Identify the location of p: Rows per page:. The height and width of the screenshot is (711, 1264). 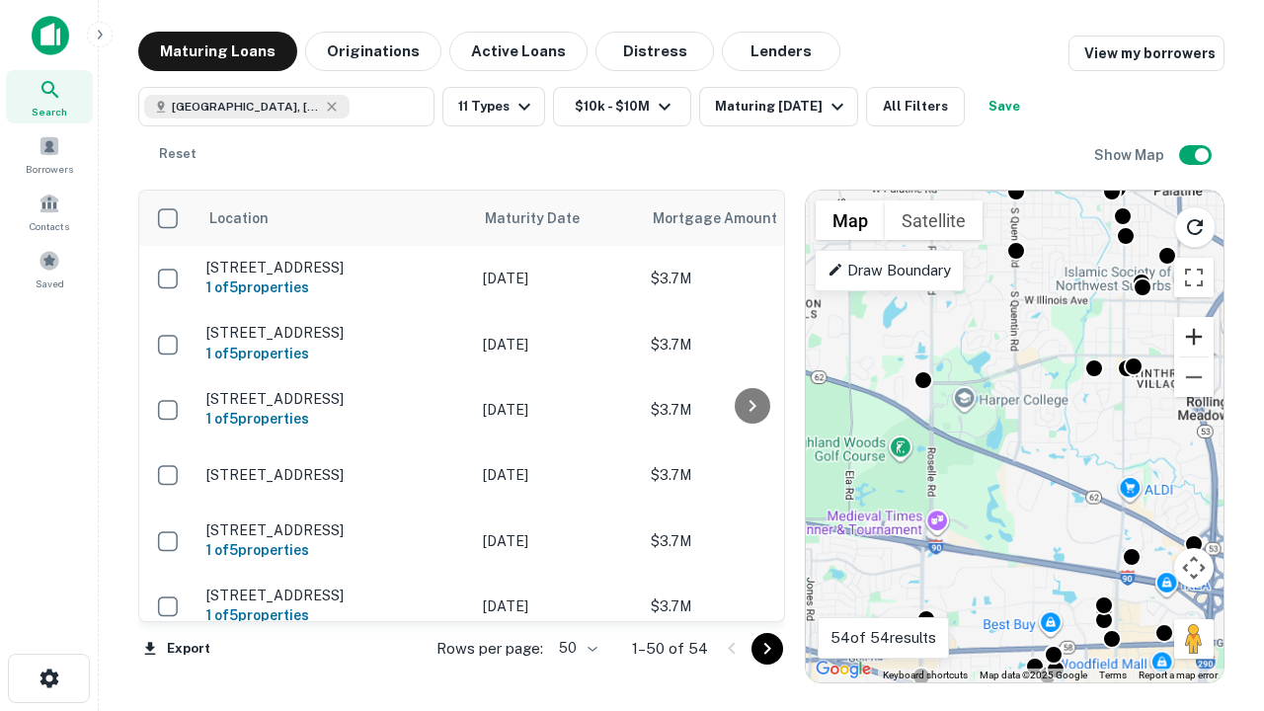
(490, 649).